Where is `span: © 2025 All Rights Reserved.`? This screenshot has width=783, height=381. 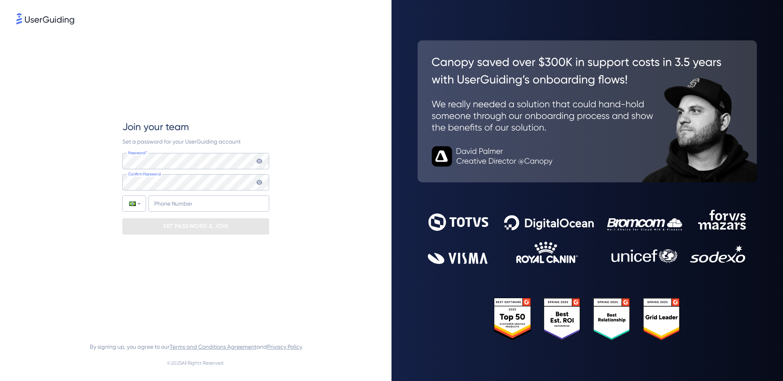
span: © 2025 All Rights Reserved. is located at coordinates (196, 363).